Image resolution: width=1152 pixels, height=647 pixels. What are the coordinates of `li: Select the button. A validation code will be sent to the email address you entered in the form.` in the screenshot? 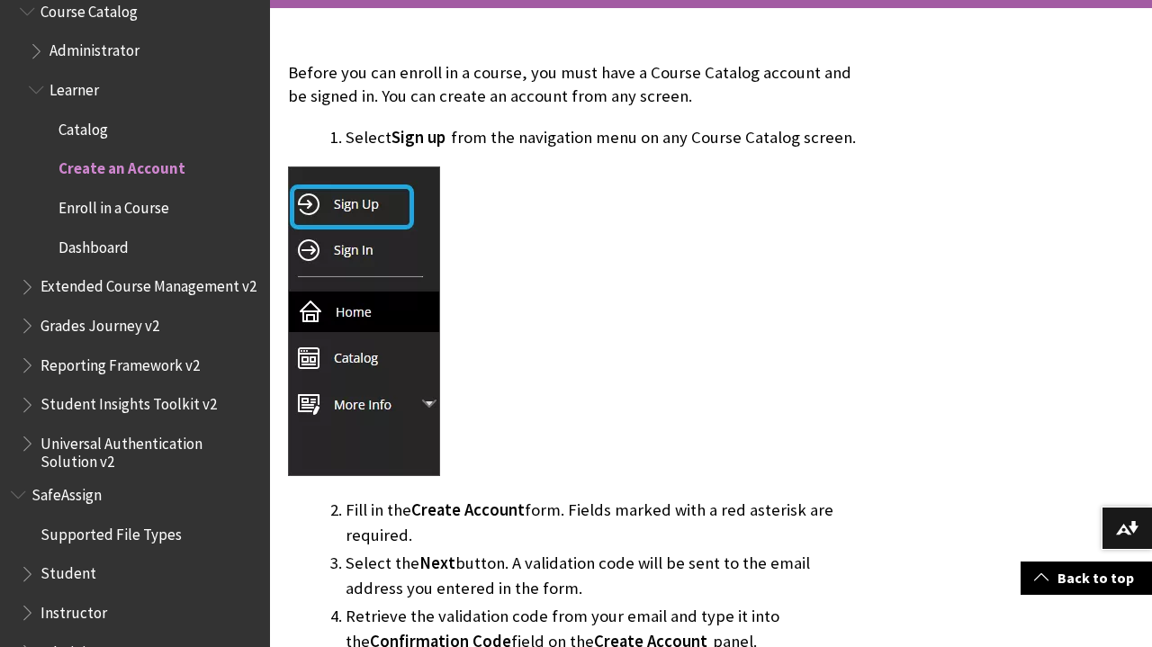 It's located at (606, 576).